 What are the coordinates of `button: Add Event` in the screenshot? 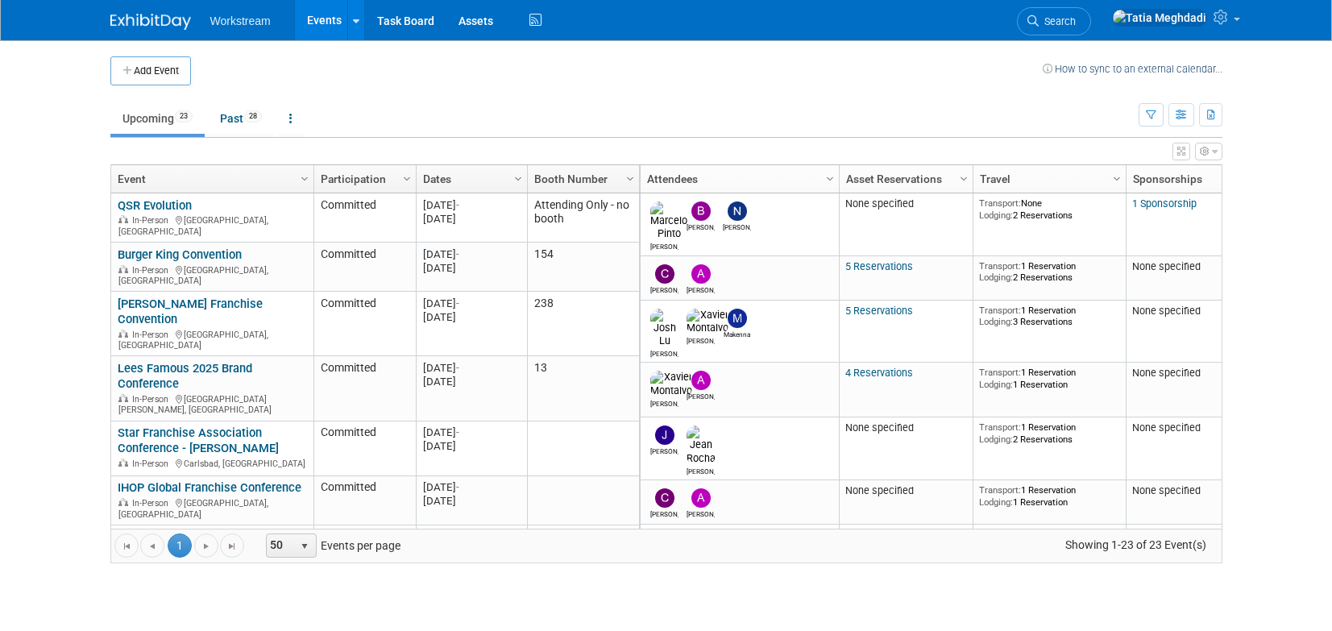 It's located at (151, 71).